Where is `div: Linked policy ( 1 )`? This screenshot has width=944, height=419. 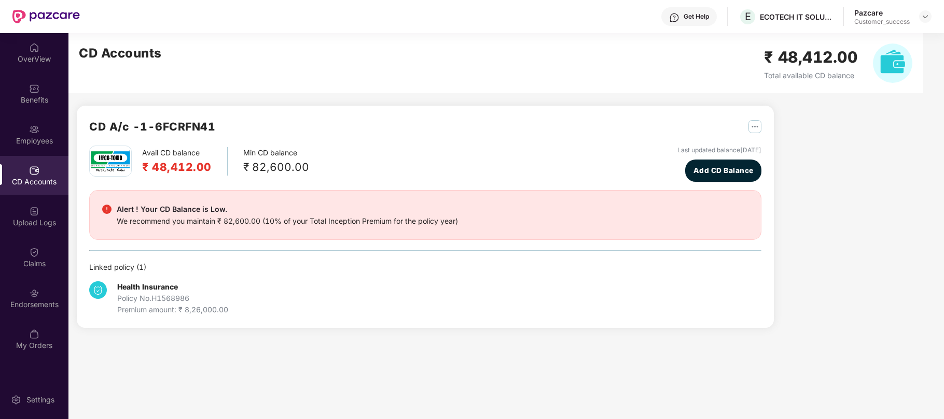 div: Linked policy ( 1 ) is located at coordinates (425, 268).